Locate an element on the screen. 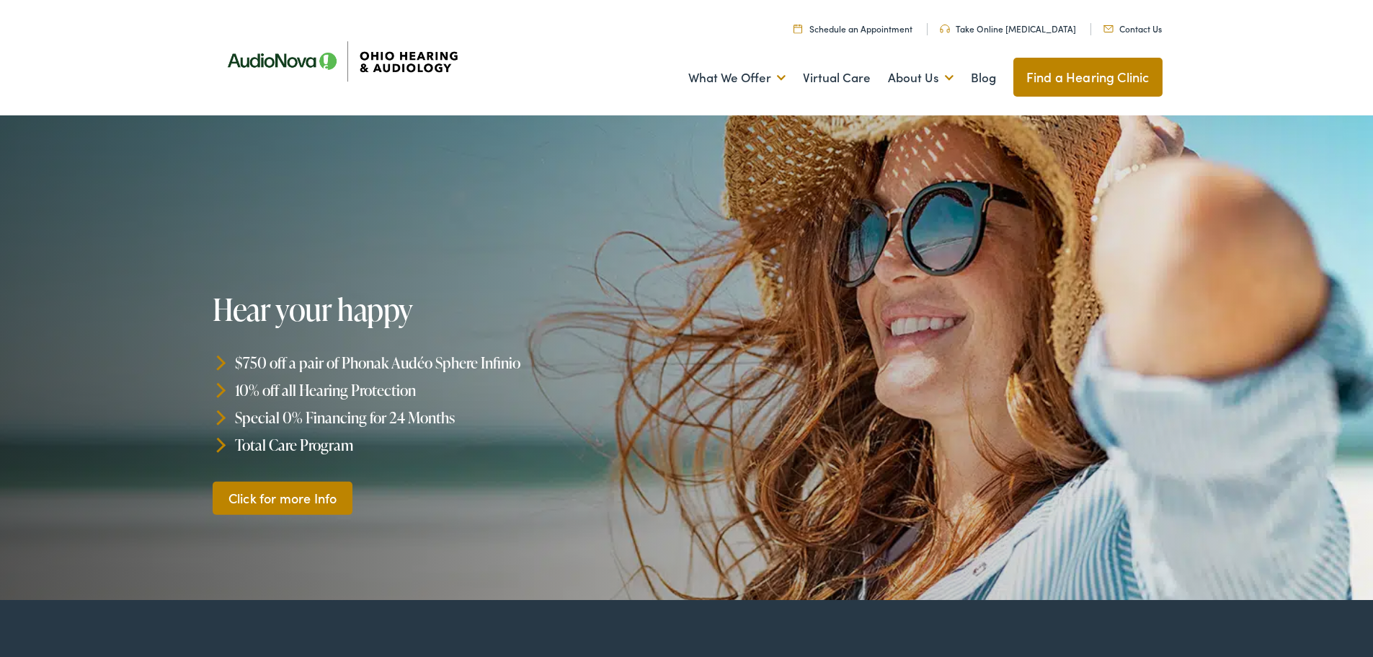 The height and width of the screenshot is (657, 1373). a: About Us is located at coordinates (920, 78).